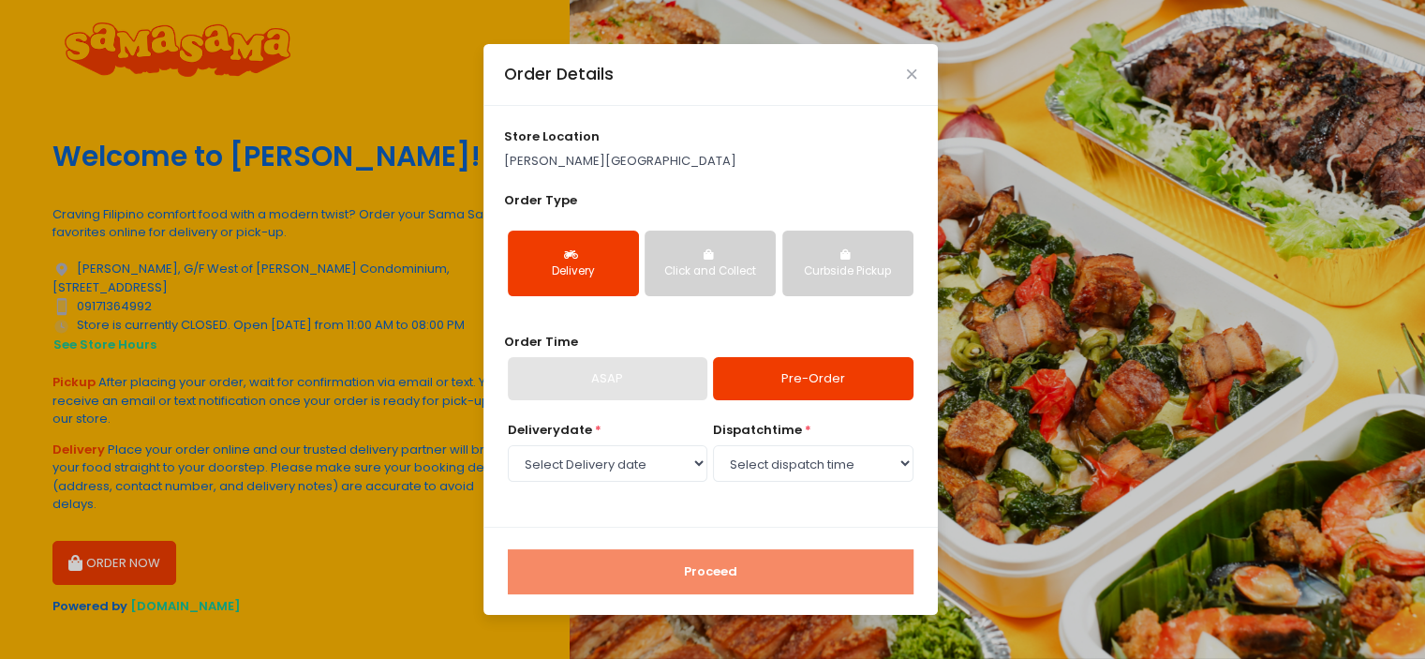 This screenshot has width=1425, height=659. What do you see at coordinates (848, 263) in the screenshot?
I see `button: Curbside Pickup` at bounding box center [848, 263].